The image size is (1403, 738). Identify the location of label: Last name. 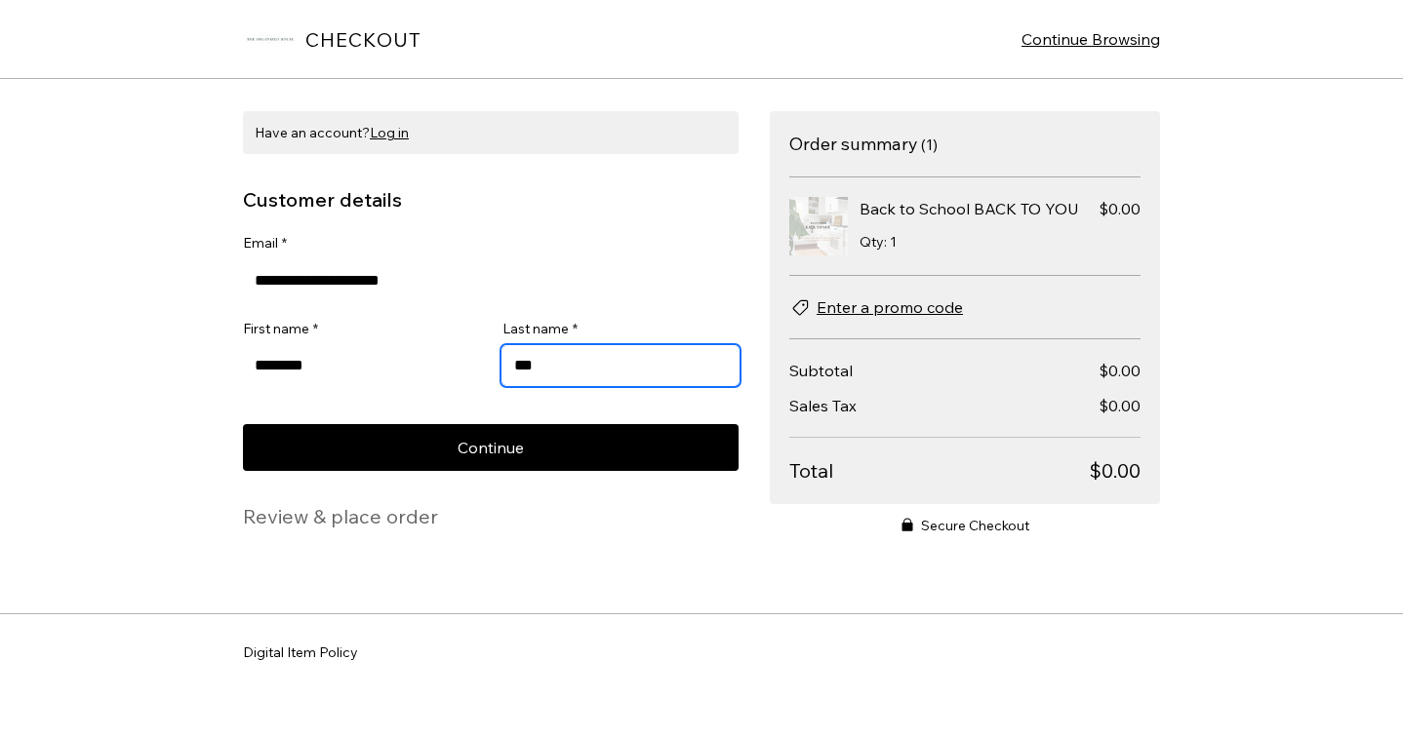
(539, 330).